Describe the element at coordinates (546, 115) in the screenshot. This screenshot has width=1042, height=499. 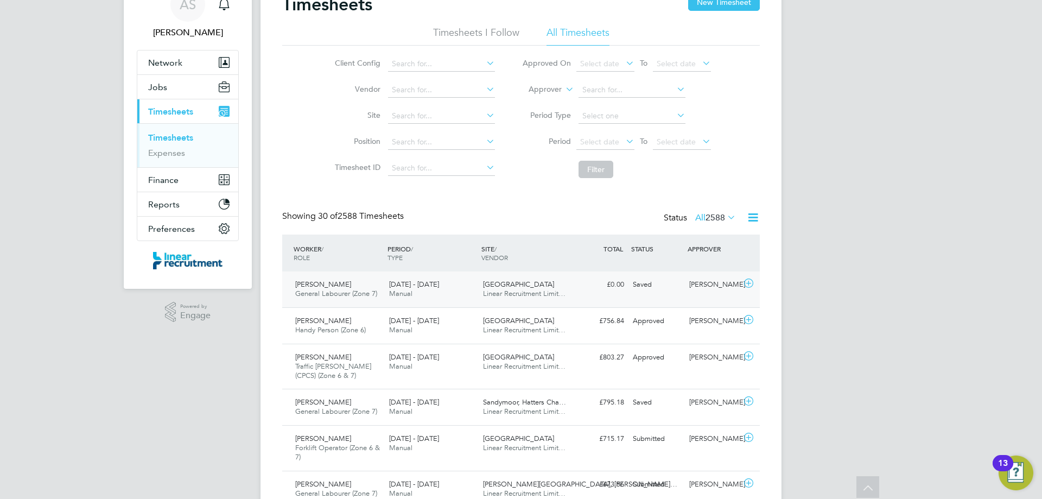
I see `label: Period Type` at that location.